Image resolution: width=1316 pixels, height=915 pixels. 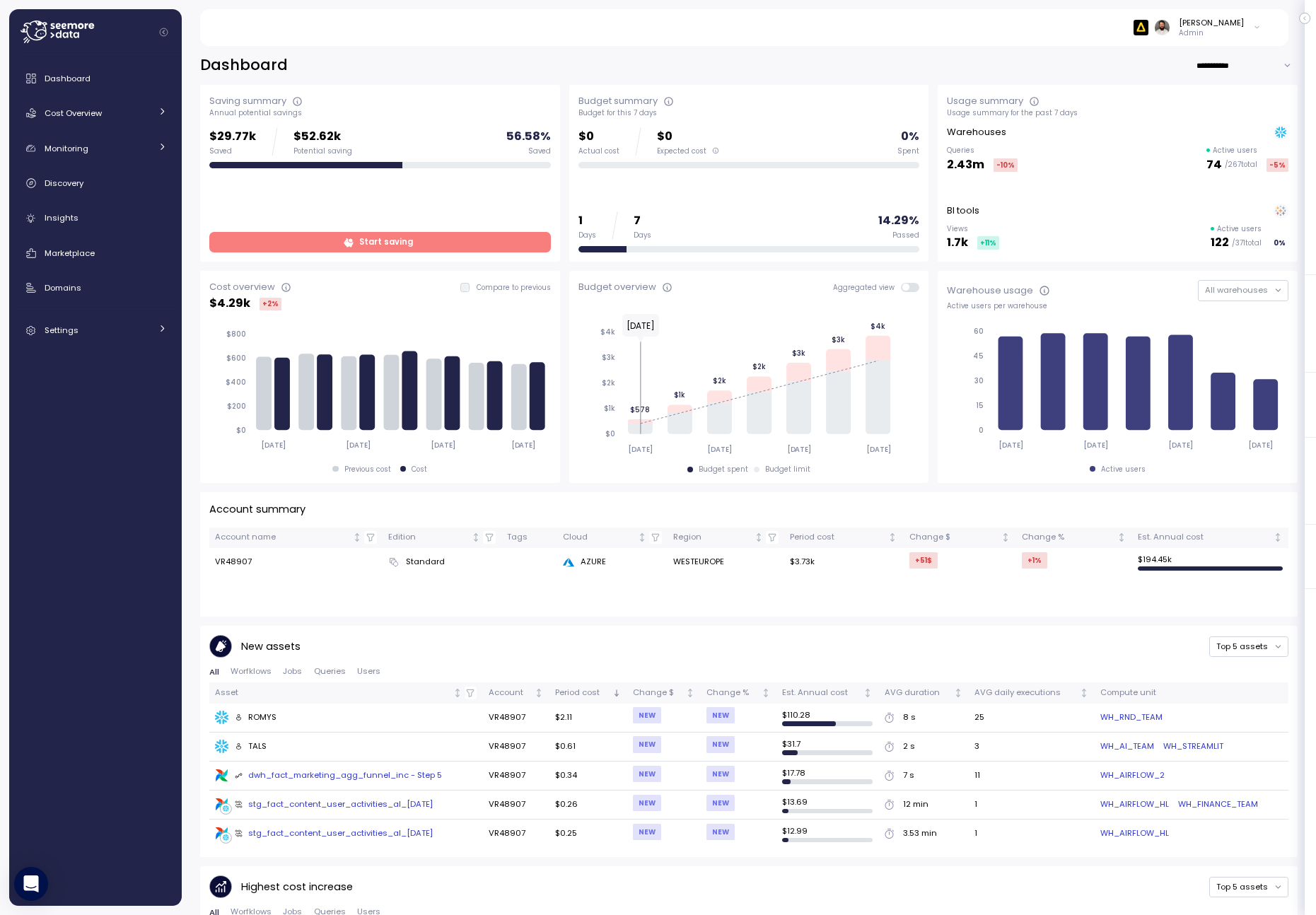 What do you see at coordinates (332, 693) in the screenshot?
I see `div: Asset` at bounding box center [332, 693].